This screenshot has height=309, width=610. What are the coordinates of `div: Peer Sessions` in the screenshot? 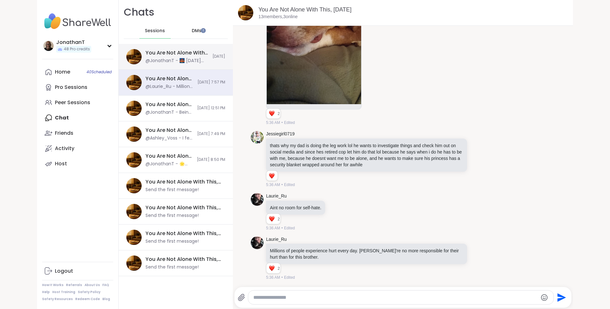 It's located at (72, 103).